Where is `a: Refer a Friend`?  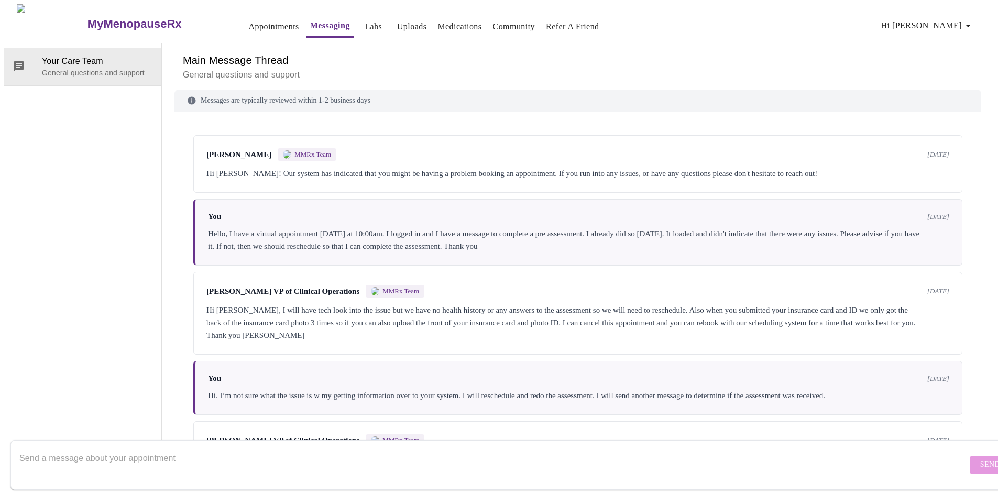
a: Refer a Friend is located at coordinates (572, 27).